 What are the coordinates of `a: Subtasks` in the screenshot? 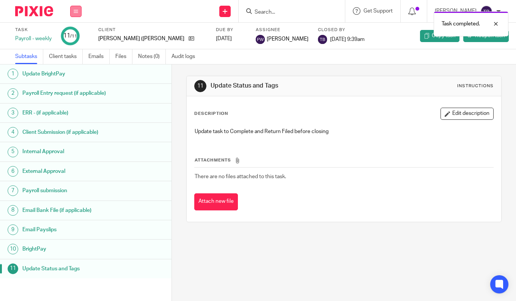 It's located at (29, 57).